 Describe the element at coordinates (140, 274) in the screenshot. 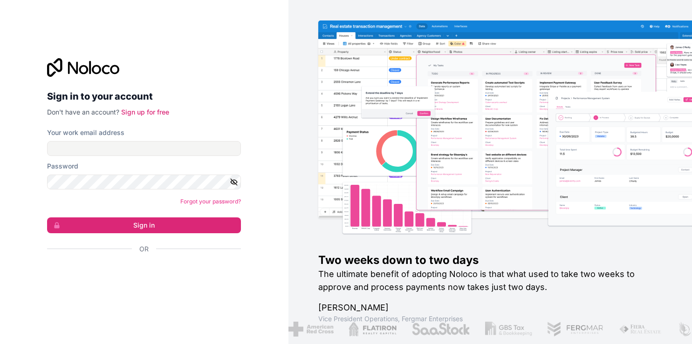

I see `div: Sign in with Google. Opens in new tab` at that location.